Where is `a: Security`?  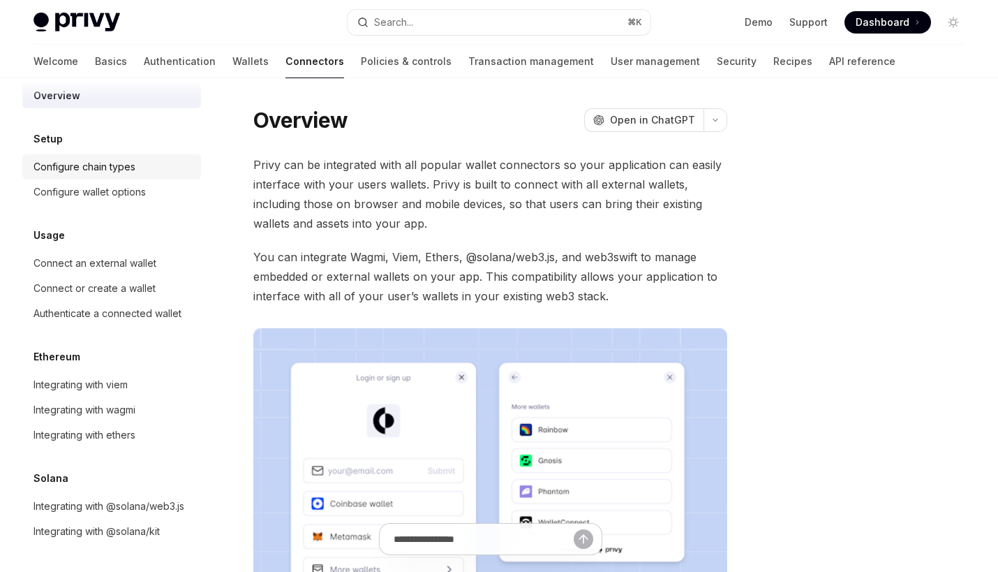 a: Security is located at coordinates (737, 61).